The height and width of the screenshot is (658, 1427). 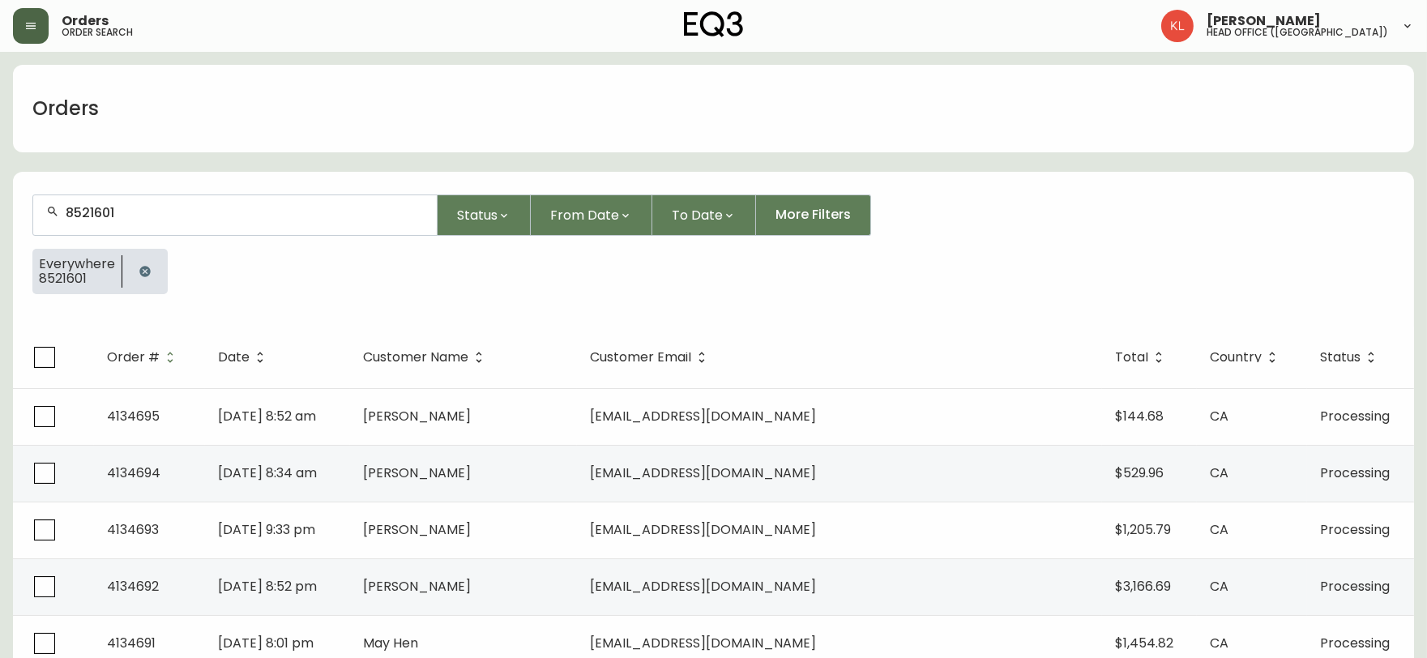 What do you see at coordinates (697, 215) in the screenshot?
I see `span: To Date` at bounding box center [697, 215].